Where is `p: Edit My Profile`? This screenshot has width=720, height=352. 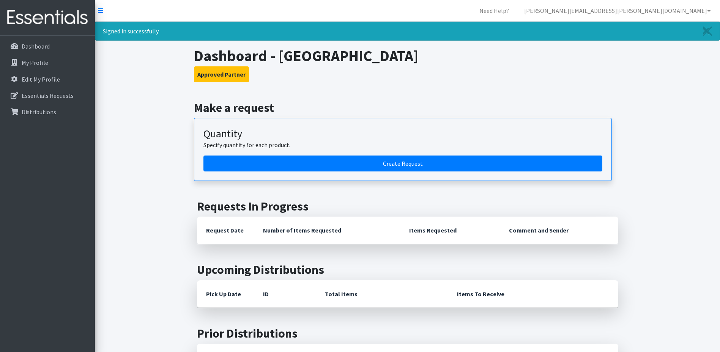 p: Edit My Profile is located at coordinates (41, 79).